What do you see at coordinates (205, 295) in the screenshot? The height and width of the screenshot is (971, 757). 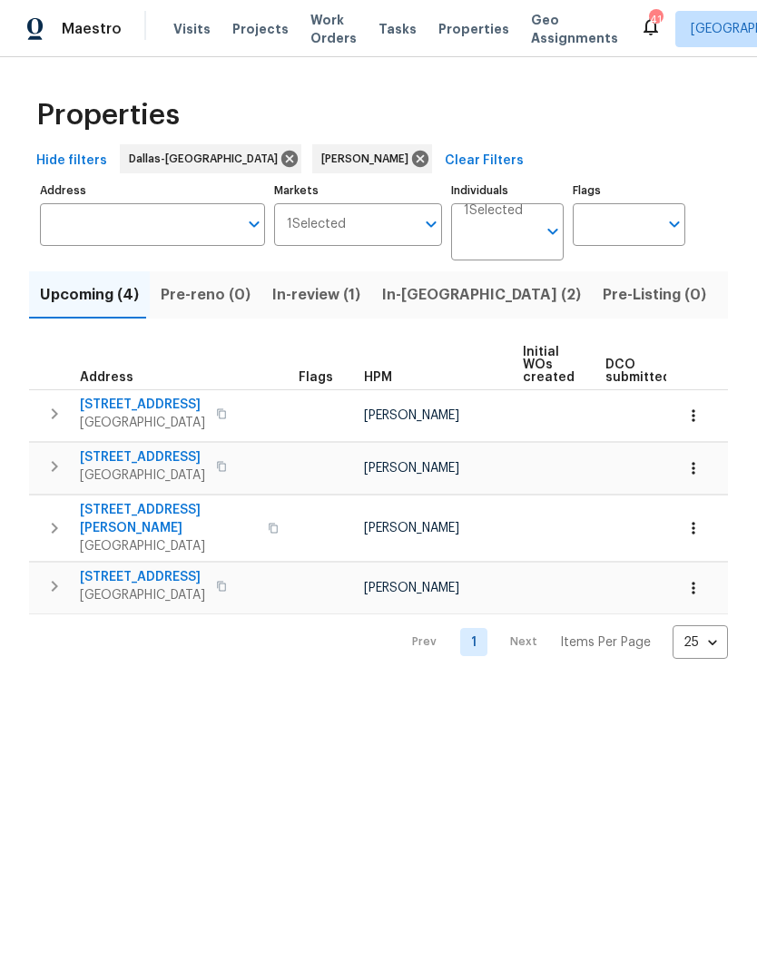 I see `span: Pre-reno (0)` at bounding box center [205, 295].